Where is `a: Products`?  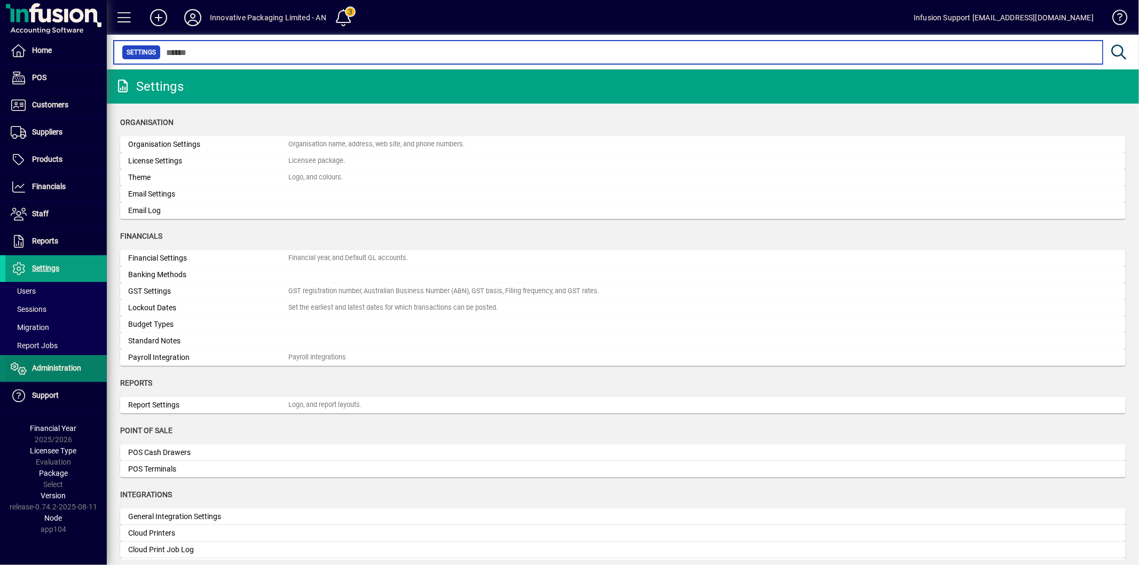
a: Products is located at coordinates (56, 160).